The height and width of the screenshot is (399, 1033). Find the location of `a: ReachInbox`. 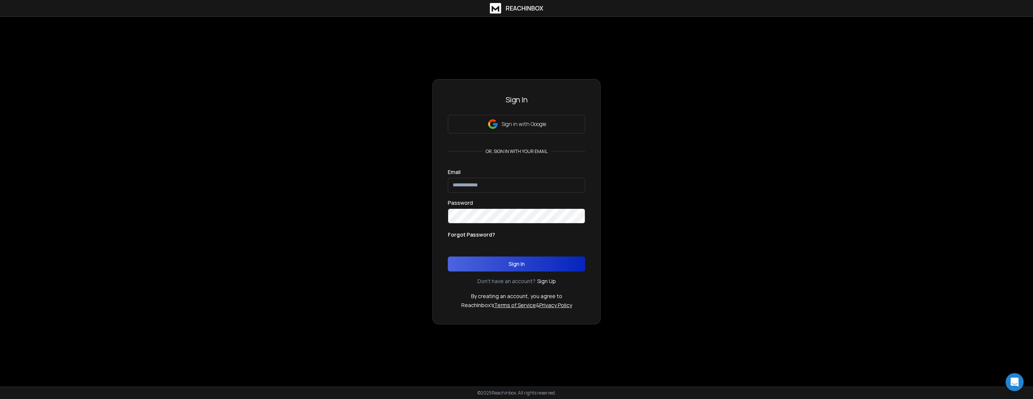

a: ReachInbox is located at coordinates (516, 8).